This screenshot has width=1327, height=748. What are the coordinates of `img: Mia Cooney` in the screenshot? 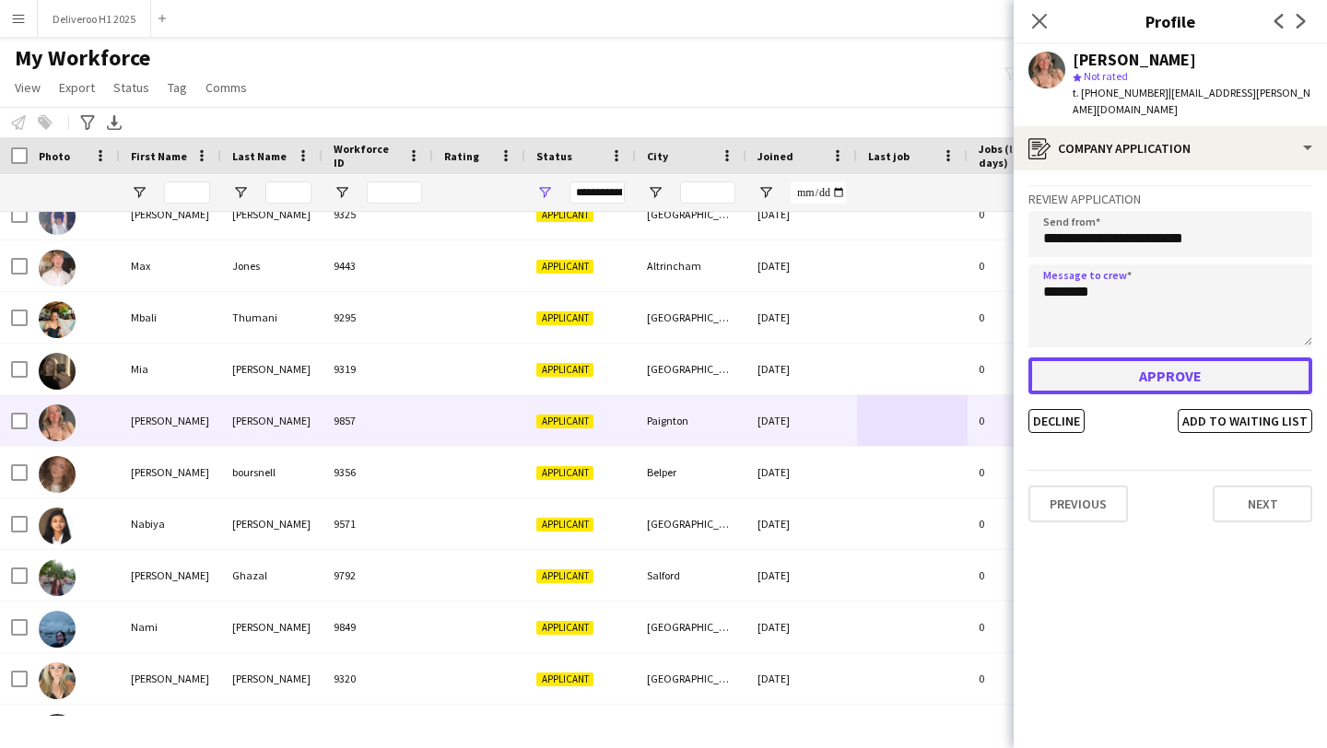 It's located at (57, 371).